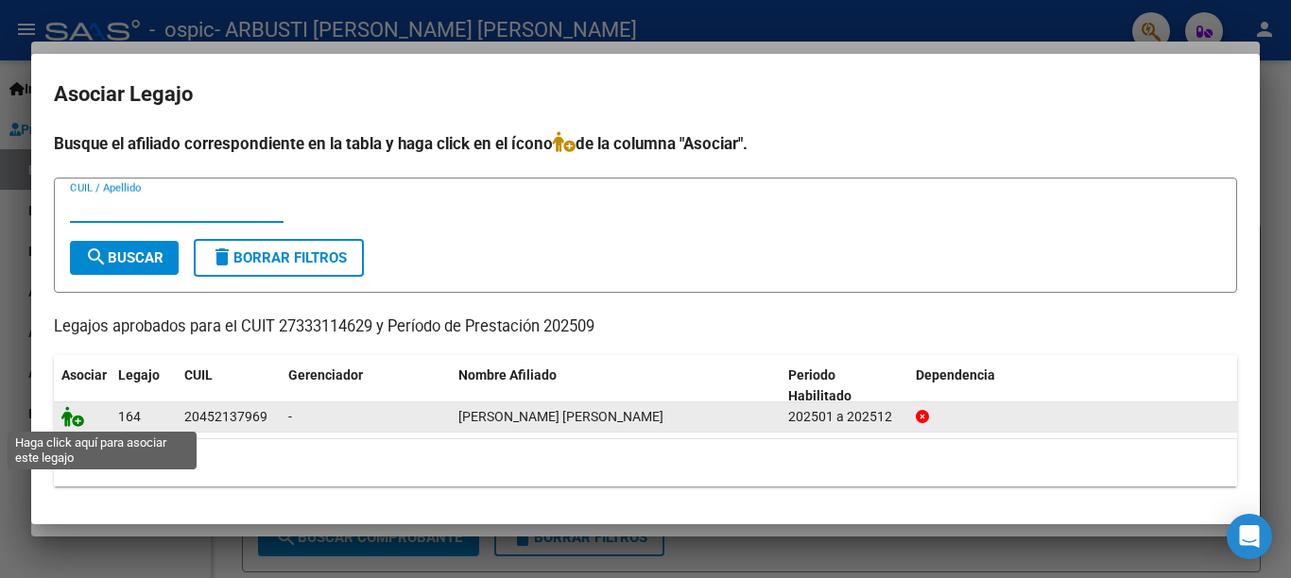 The height and width of the screenshot is (578, 1291). I want to click on div: 1 registros, so click(646, 463).